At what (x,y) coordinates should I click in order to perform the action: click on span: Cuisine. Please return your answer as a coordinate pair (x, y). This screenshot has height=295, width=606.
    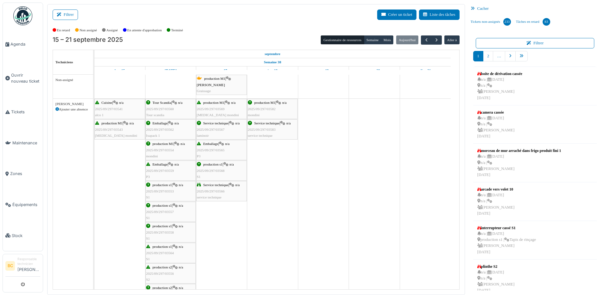
    Looking at the image, I should click on (107, 103).